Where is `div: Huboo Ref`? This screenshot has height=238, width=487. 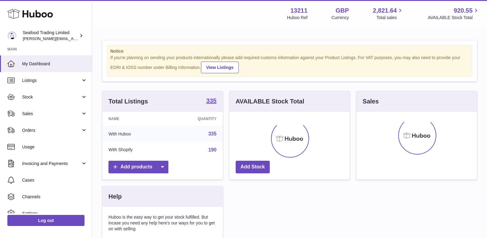
div: Huboo Ref is located at coordinates (297, 18).